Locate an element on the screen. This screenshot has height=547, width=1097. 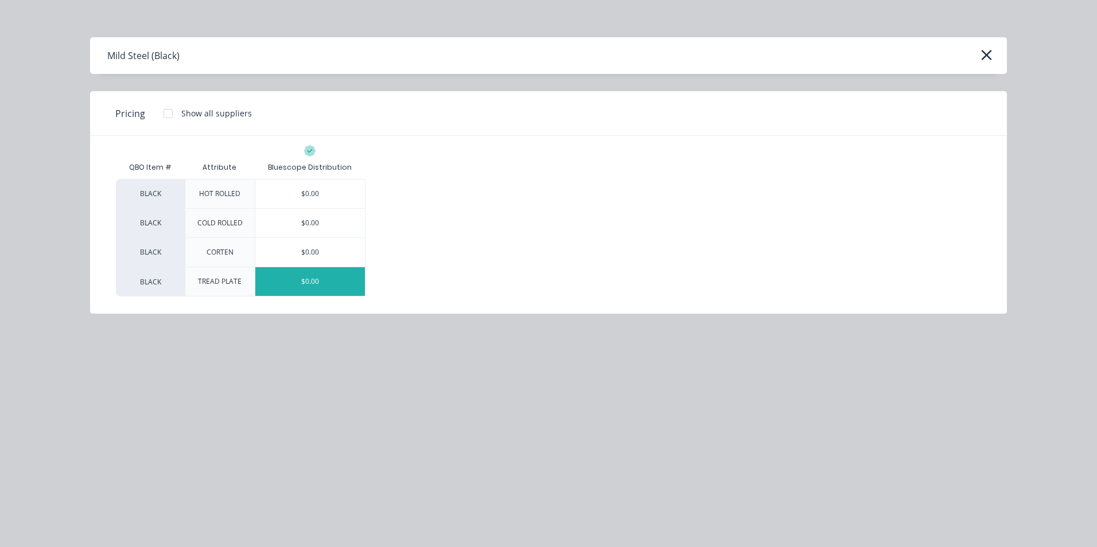
div: Show all suppliers is located at coordinates (216, 113).